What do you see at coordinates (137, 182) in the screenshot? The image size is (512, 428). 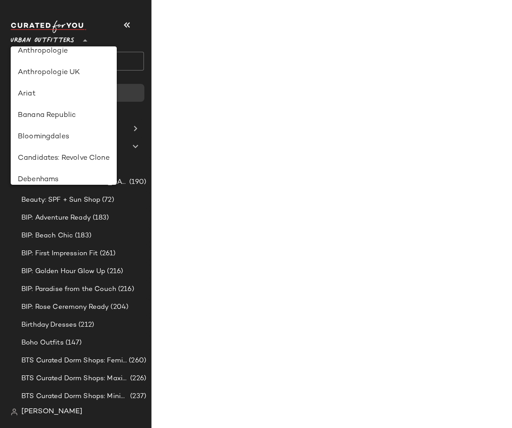 I see `span: (190)` at bounding box center [137, 182].